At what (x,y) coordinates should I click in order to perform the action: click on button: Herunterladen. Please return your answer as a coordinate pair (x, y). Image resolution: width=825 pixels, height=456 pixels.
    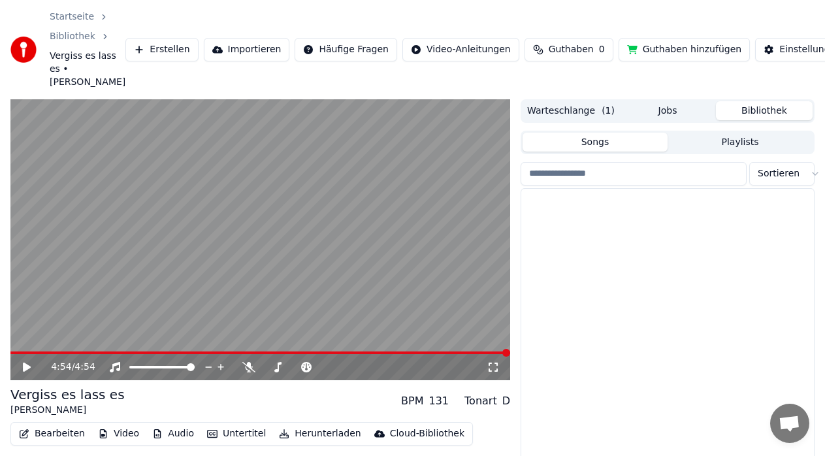
    Looking at the image, I should click on (319, 434).